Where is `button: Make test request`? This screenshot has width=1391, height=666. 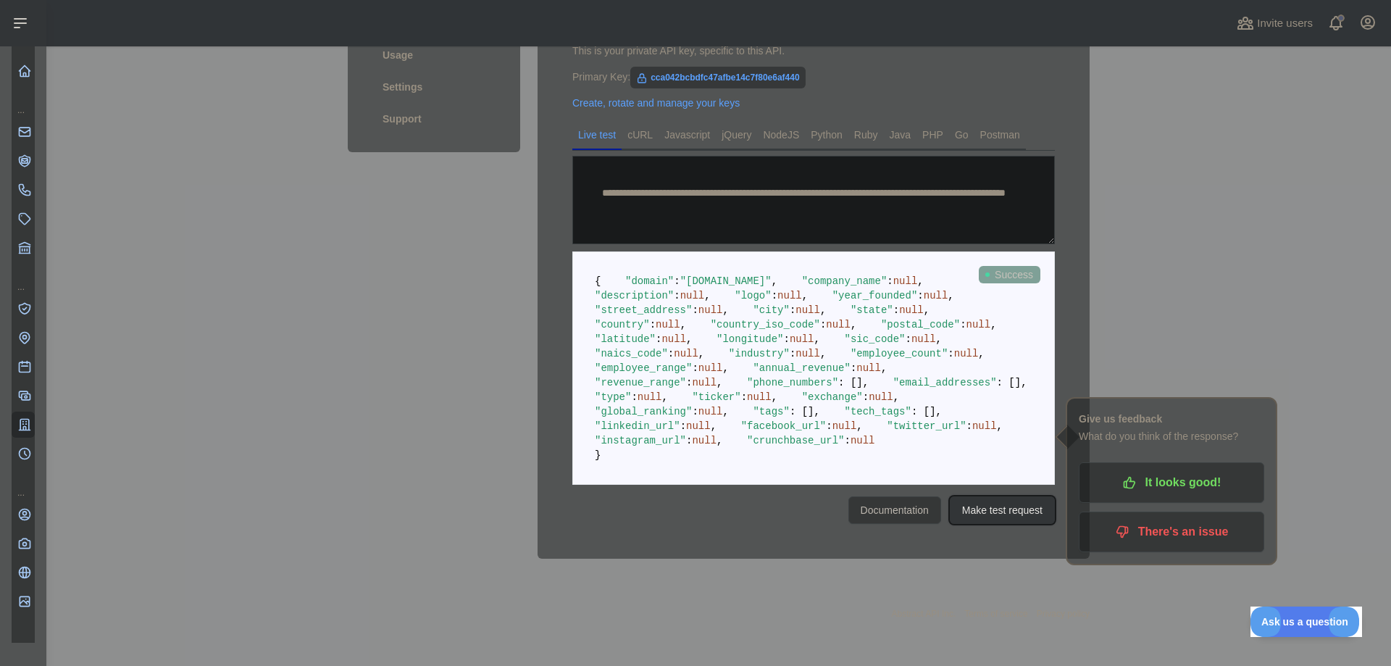 button: Make test request is located at coordinates (1002, 510).